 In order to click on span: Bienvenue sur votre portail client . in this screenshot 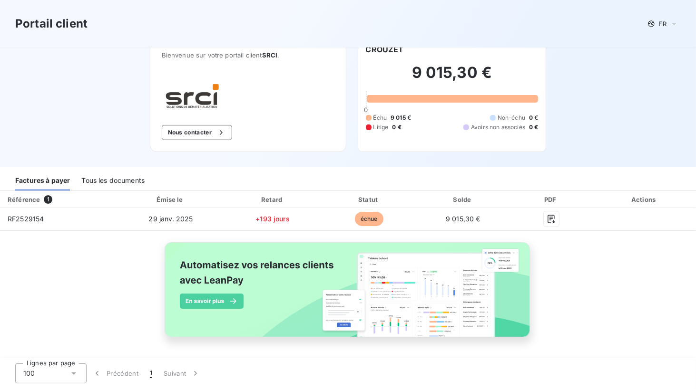, I will do `click(248, 55)`.